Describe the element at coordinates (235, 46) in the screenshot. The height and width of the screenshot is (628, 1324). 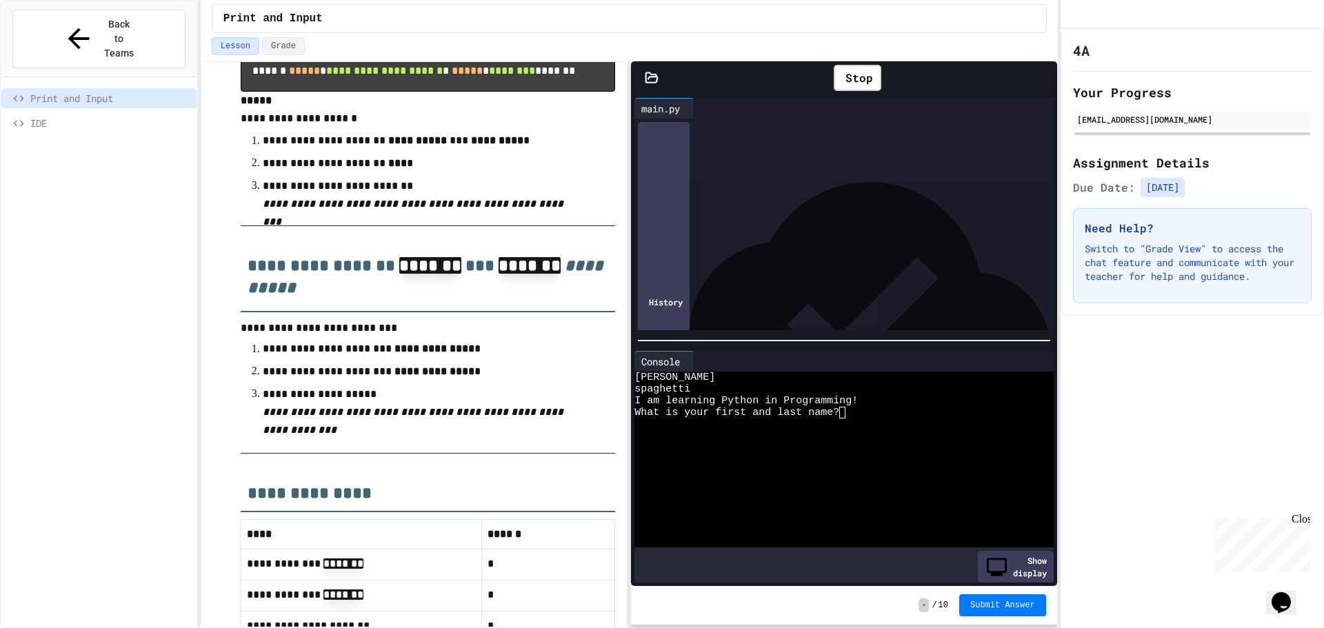
I see `button: Lesson` at that location.